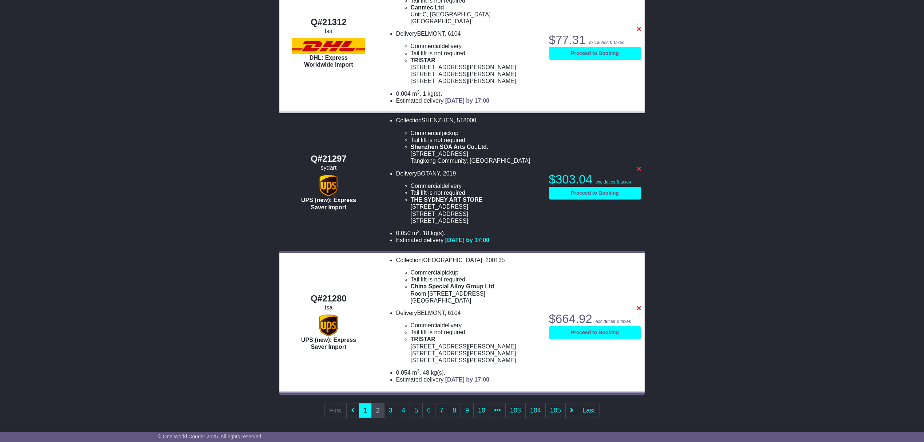  What do you see at coordinates (329, 61) in the screenshot?
I see `span: DHL: Express Worldwide Import` at bounding box center [329, 61].